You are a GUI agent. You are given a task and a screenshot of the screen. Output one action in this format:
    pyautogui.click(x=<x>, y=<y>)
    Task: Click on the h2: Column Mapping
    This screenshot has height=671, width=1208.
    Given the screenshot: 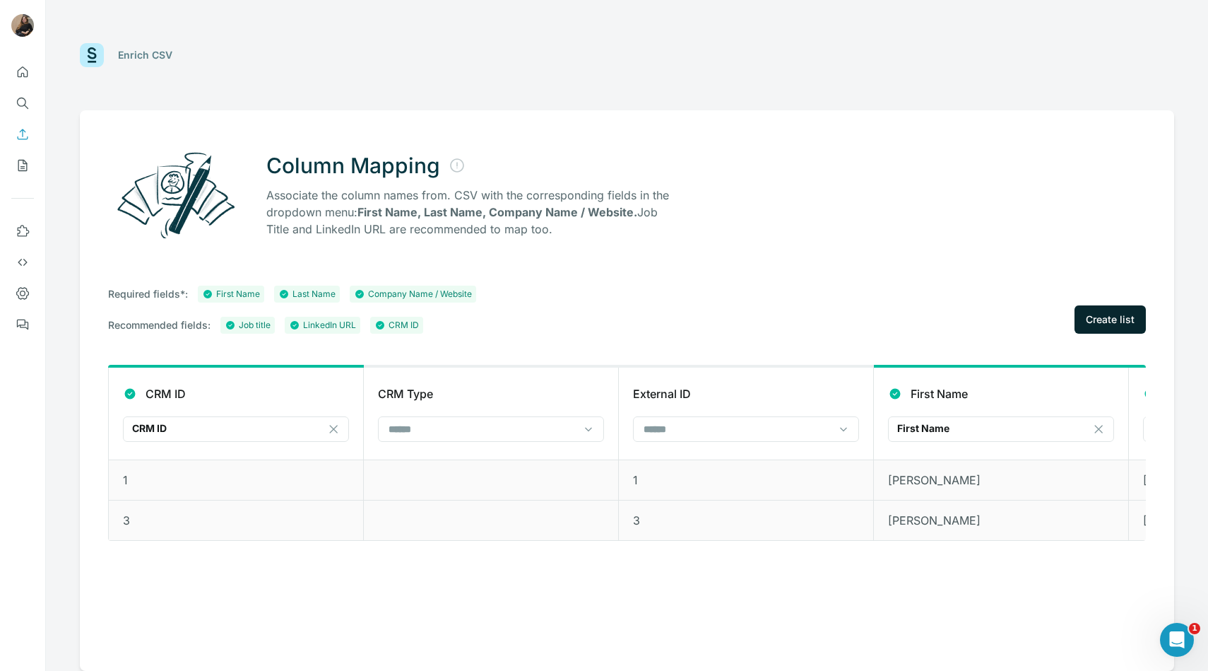 What is the action you would take?
    pyautogui.click(x=353, y=165)
    